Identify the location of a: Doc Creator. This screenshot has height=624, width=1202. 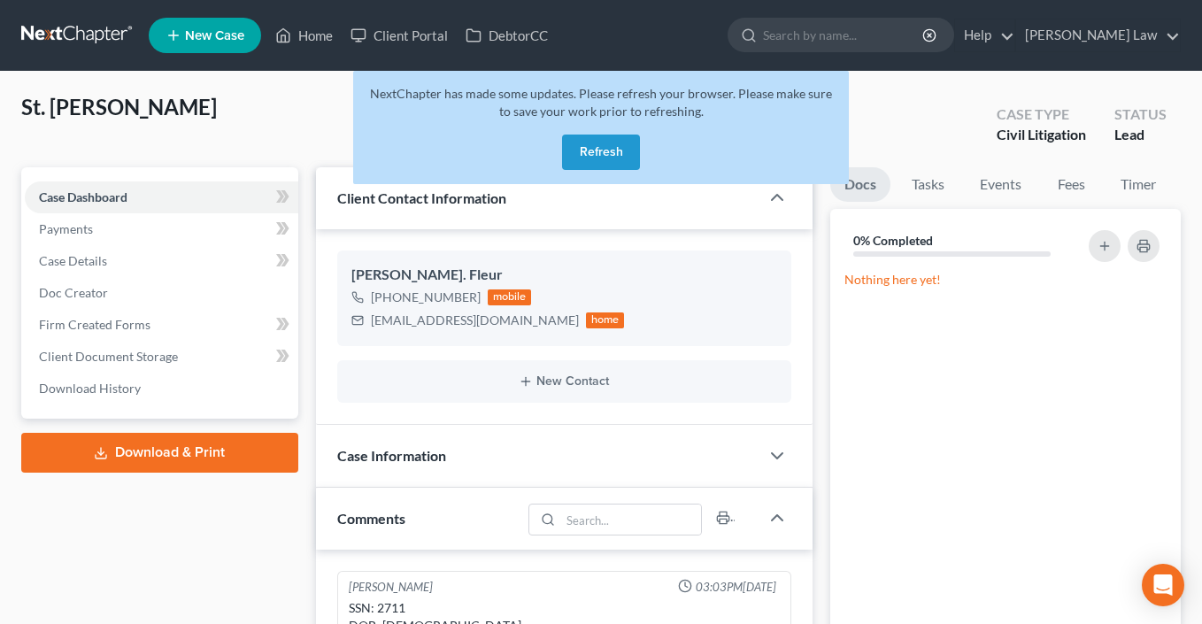
(161, 293).